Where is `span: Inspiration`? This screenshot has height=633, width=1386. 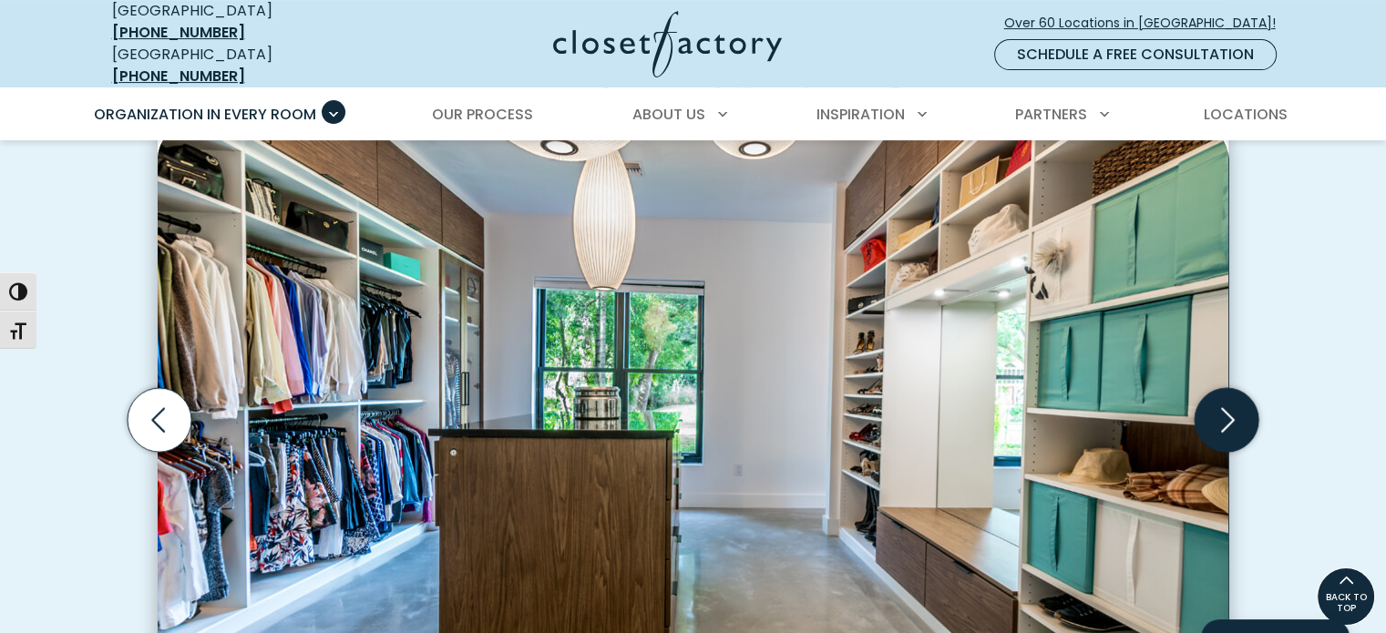
span: Inspiration is located at coordinates (860, 114).